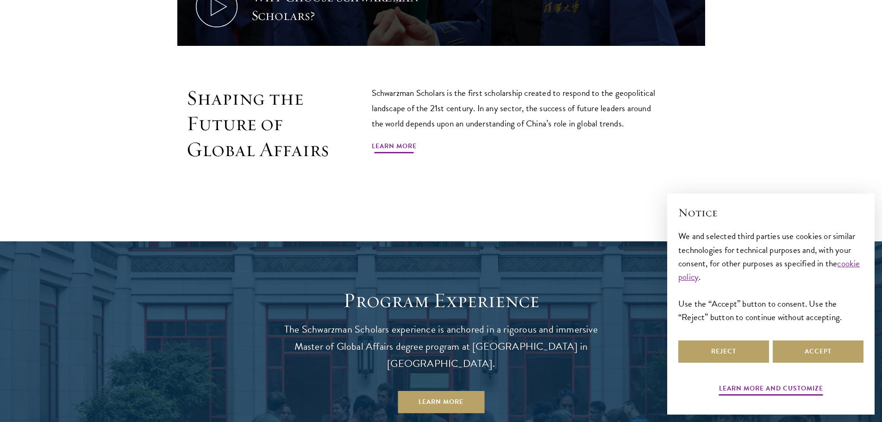  Describe the element at coordinates (818, 351) in the screenshot. I see `button: Accept` at that location.